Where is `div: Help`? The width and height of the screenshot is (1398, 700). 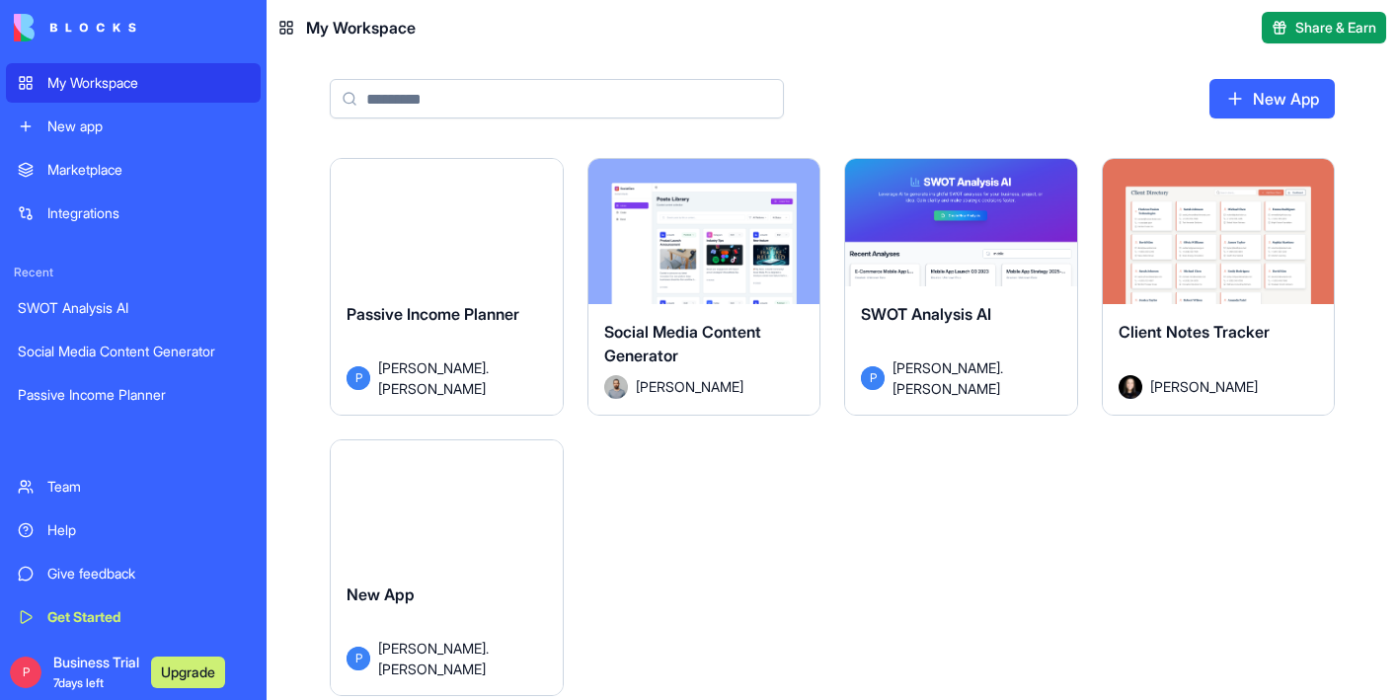 div: Help is located at coordinates (148, 530).